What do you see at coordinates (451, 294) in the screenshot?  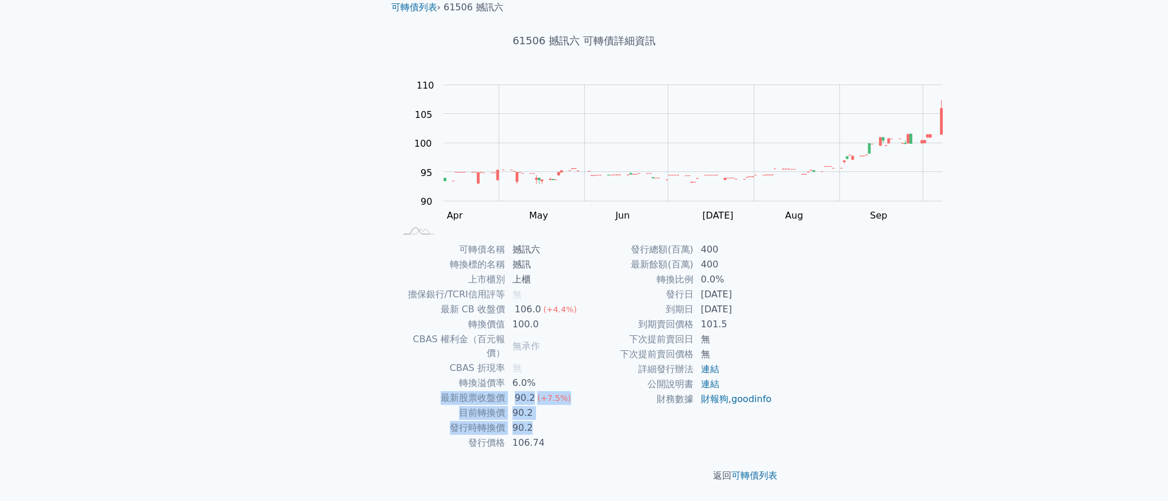 I see `td: 擔保銀行/TCRI信用評等` at bounding box center [451, 294].